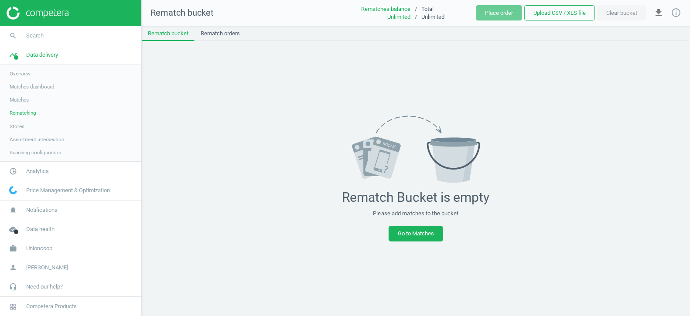  What do you see at coordinates (35, 36) in the screenshot?
I see `span: Search` at bounding box center [35, 36].